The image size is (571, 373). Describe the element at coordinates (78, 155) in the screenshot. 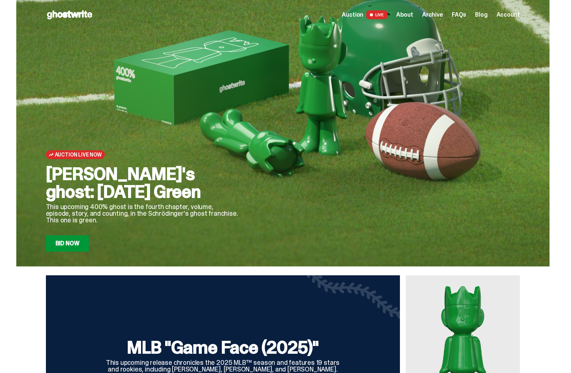

I see `span: Auction Live Now` at that location.